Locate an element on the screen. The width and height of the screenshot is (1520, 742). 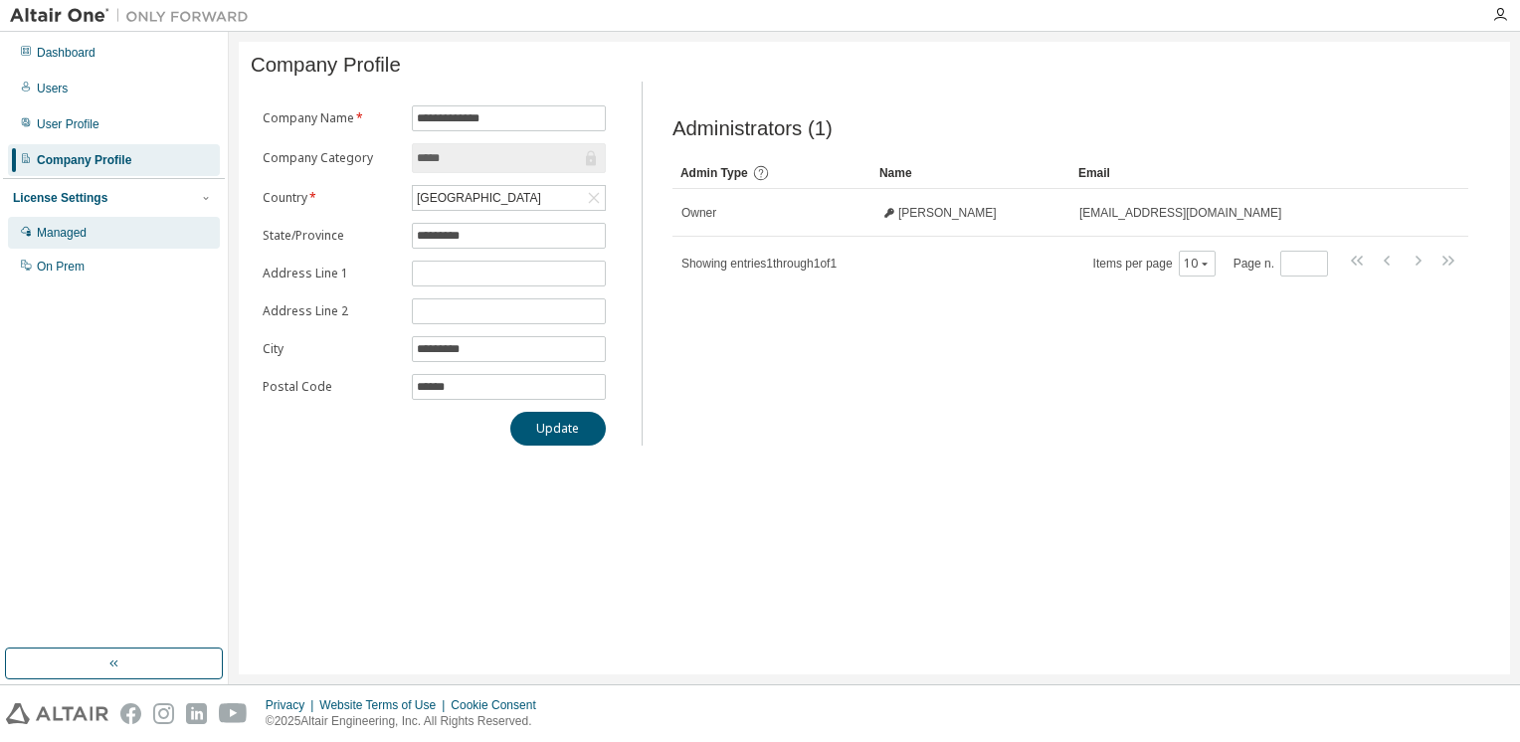
img: Altair One is located at coordinates (134, 16).